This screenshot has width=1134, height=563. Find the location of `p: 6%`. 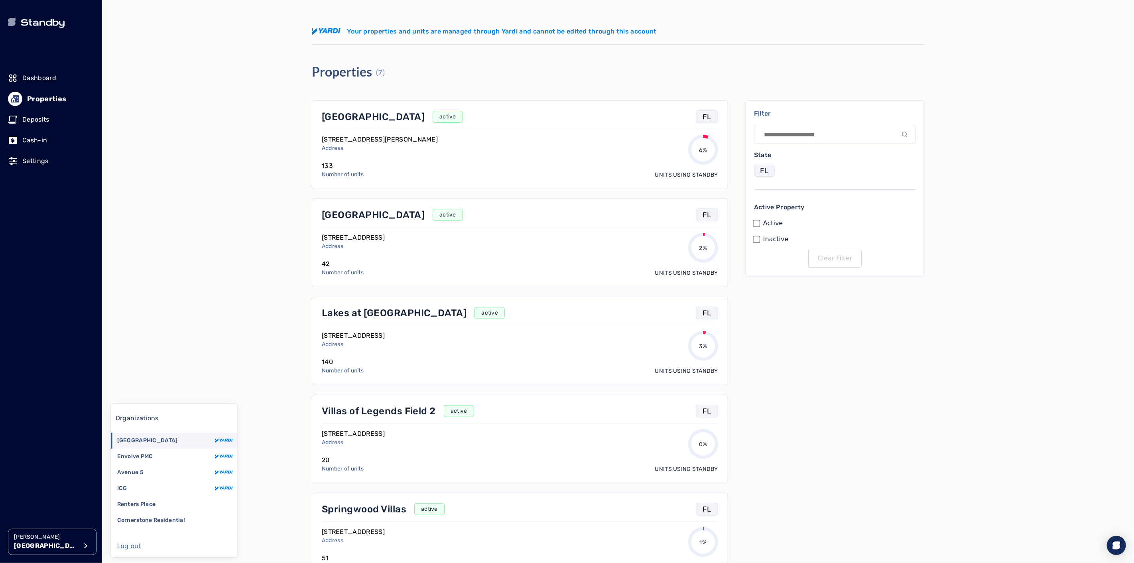

p: 6% is located at coordinates (703, 150).